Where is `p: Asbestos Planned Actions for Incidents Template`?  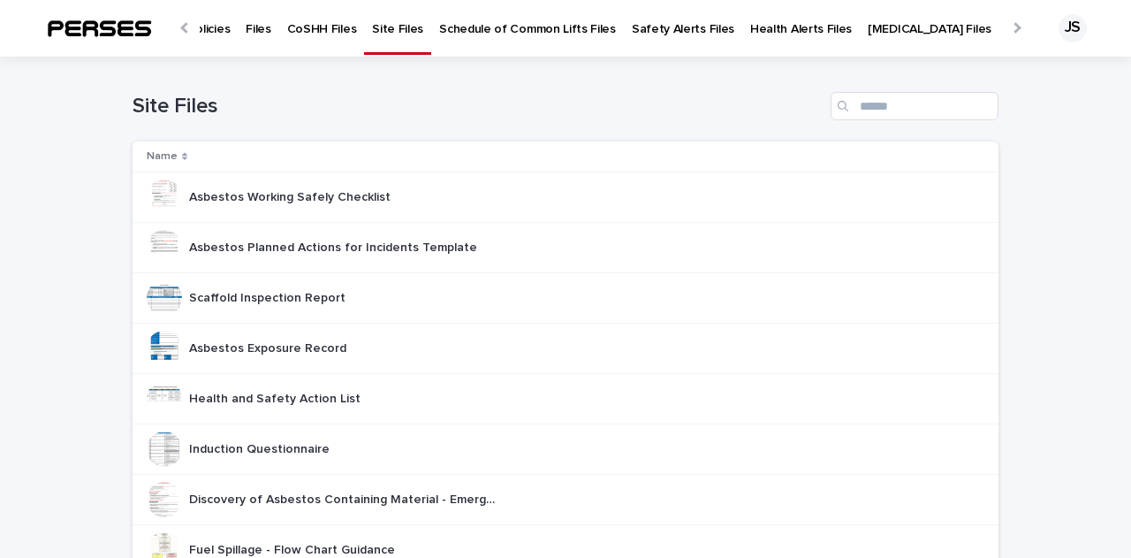
p: Asbestos Planned Actions for Incidents Template is located at coordinates (335, 246).